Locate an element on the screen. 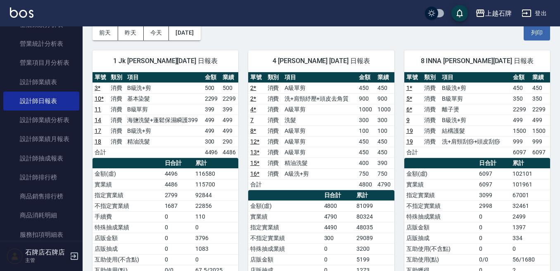  td: 102101 is located at coordinates (530, 174).